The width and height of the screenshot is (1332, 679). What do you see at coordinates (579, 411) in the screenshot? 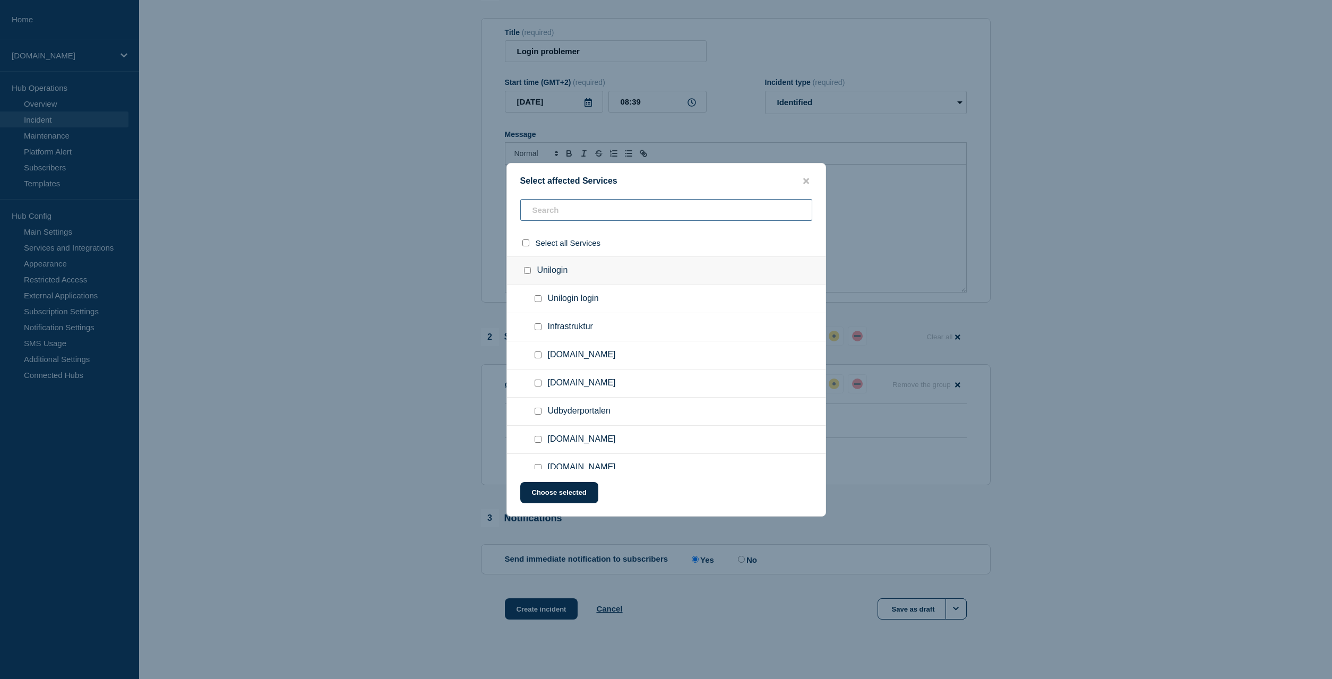
I see `span: Udbyderportalen` at bounding box center [579, 411].